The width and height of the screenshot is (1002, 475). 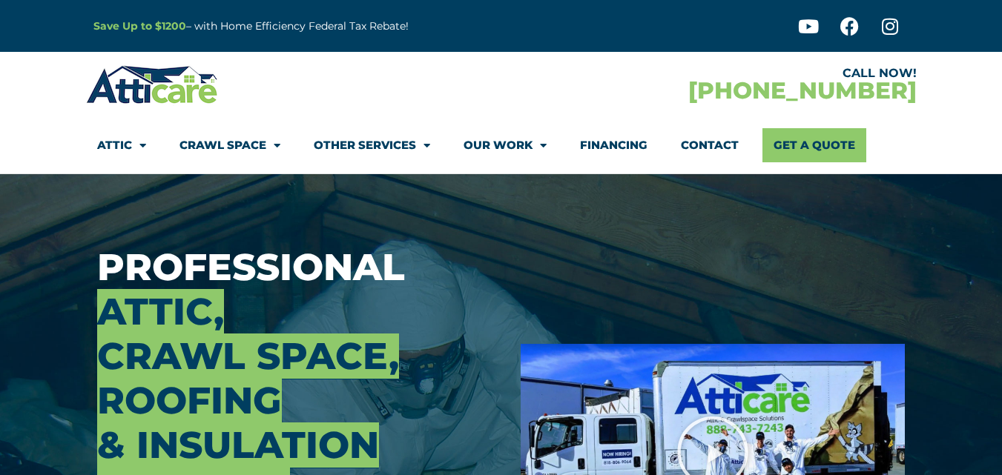 What do you see at coordinates (505, 145) in the screenshot?
I see `a: Our Work` at bounding box center [505, 145].